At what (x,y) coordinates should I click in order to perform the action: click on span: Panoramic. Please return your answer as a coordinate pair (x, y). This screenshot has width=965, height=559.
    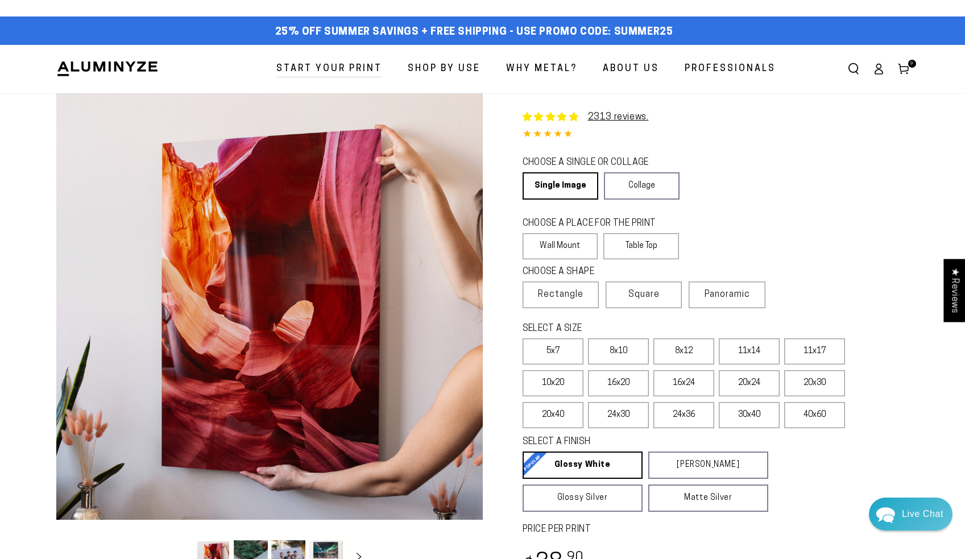
    Looking at the image, I should click on (727, 294).